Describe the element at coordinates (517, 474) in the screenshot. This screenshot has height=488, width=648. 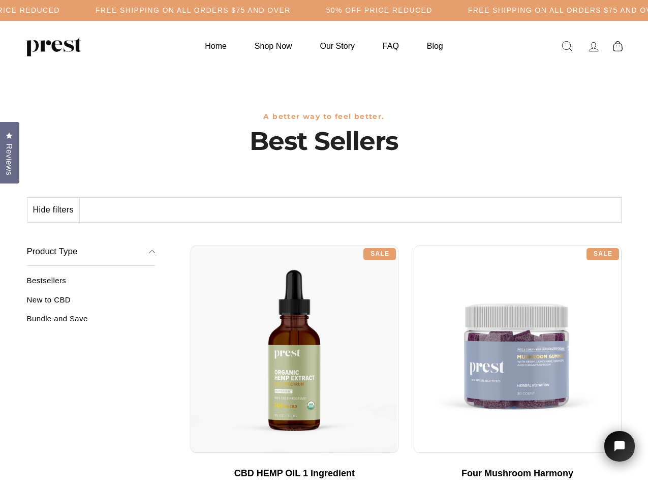
I see `div: Four Mushroom Harmony` at that location.